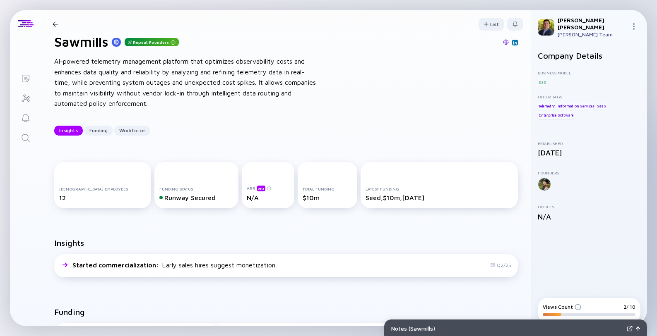 The height and width of the screenshot is (336, 657). Describe the element at coordinates (68, 131) in the screenshot. I see `button: Insights` at that location.